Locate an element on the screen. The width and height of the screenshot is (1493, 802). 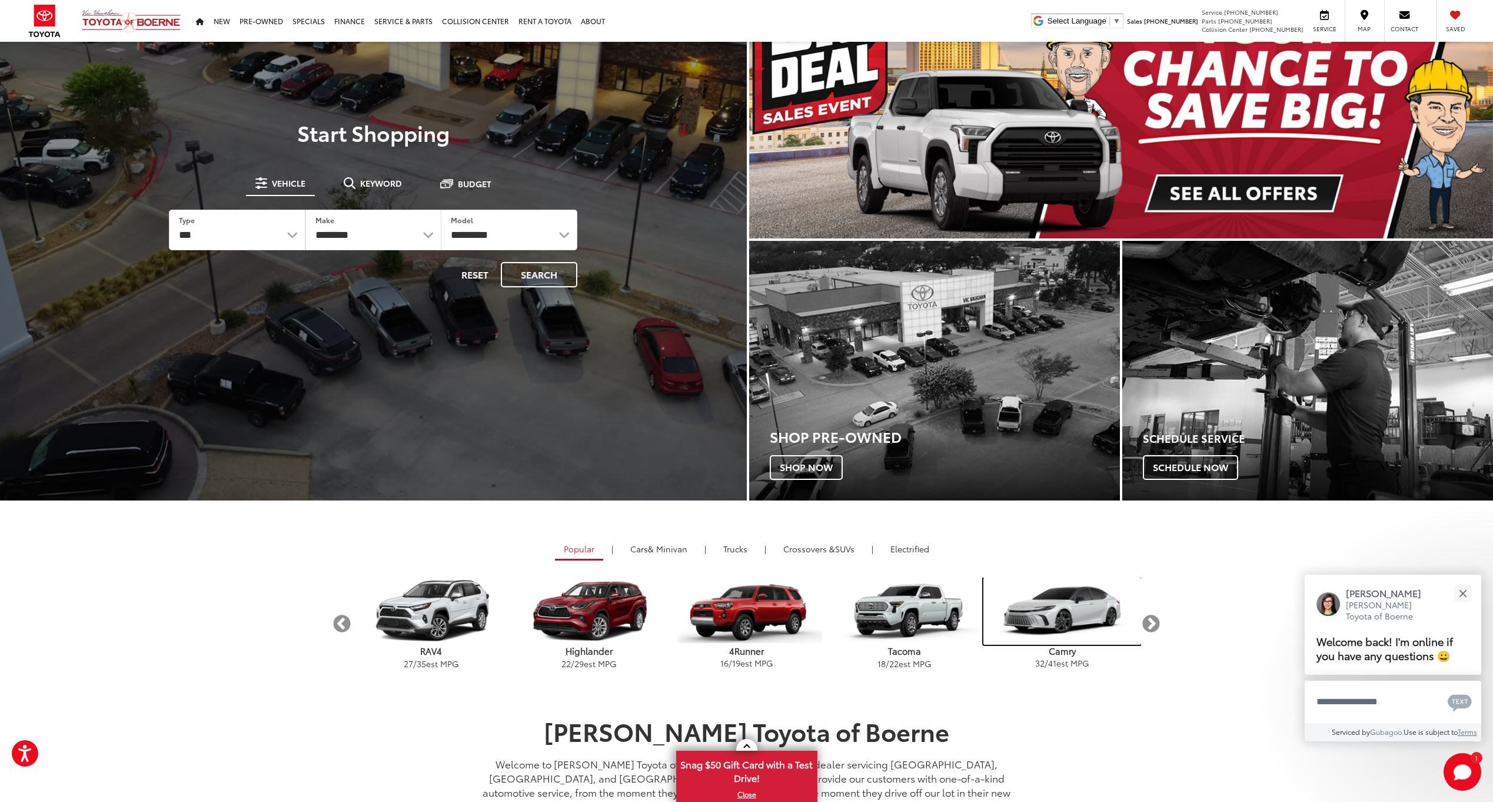
label: Make is located at coordinates (325, 220).